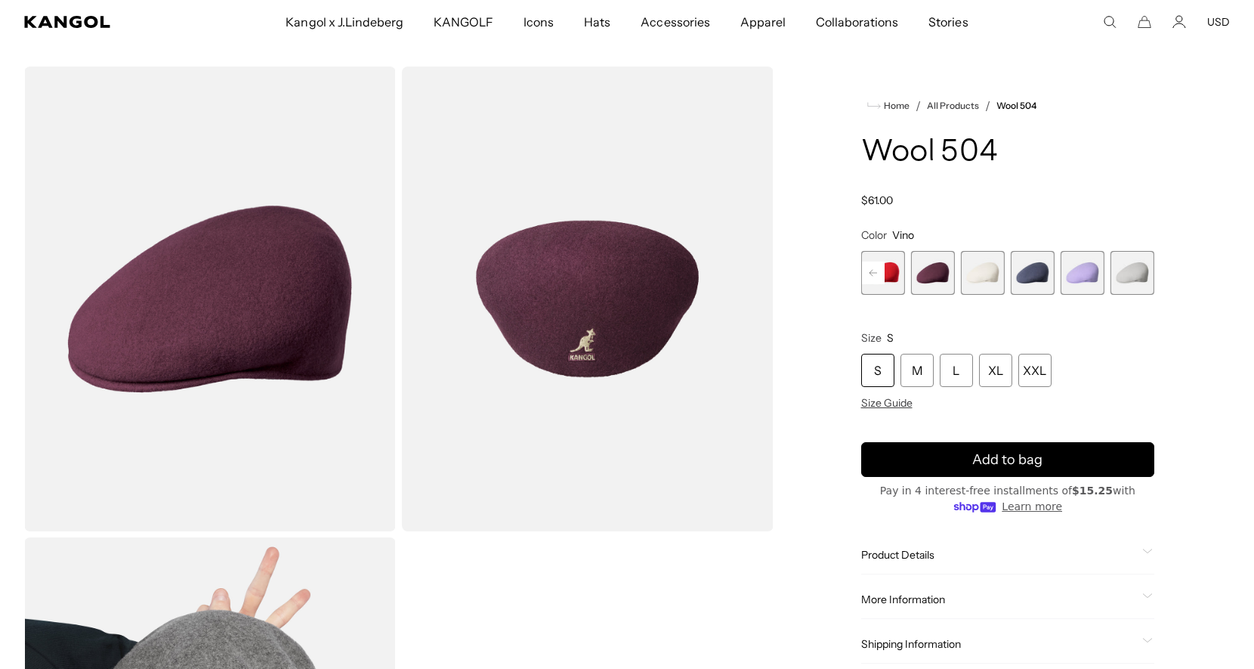  Describe the element at coordinates (871, 338) in the screenshot. I see `span: Size` at that location.